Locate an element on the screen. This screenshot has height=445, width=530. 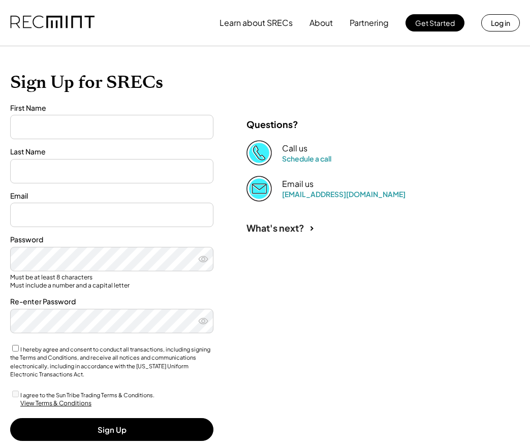
button: Partnering is located at coordinates (369, 23).